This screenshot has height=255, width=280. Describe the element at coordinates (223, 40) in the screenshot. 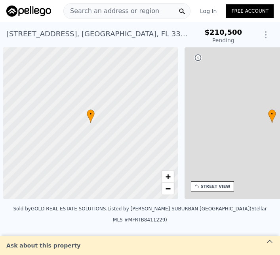

I see `div: Pending` at that location.